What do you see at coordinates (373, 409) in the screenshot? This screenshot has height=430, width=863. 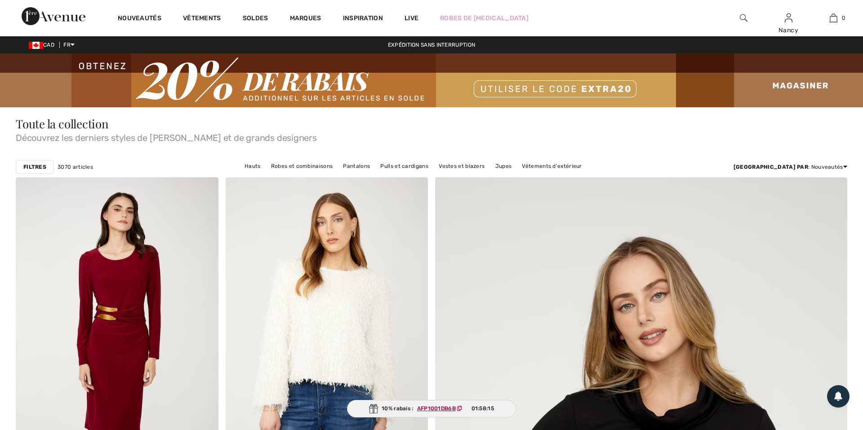 I see `img: Gift.svg` at bounding box center [373, 409].